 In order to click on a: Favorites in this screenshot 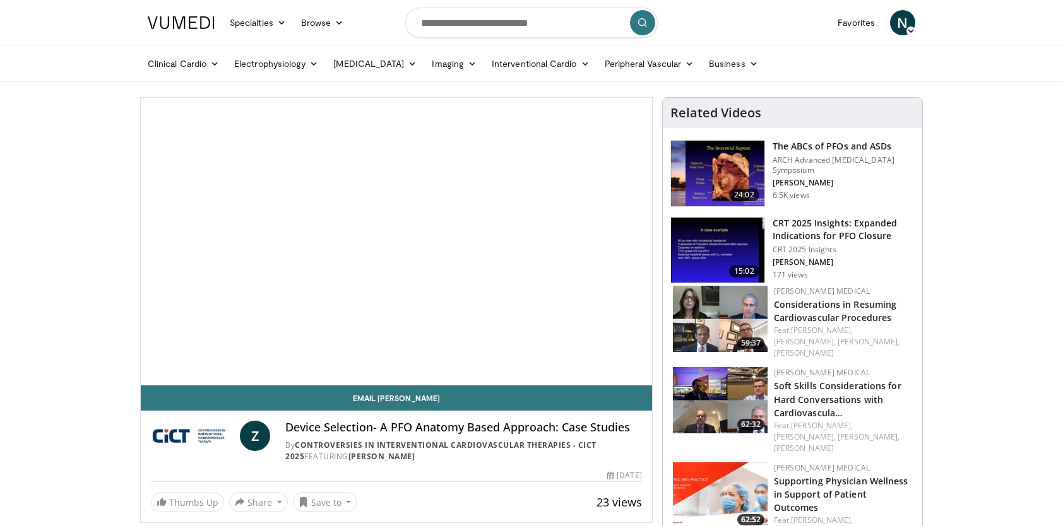, I will do `click(856, 23)`.